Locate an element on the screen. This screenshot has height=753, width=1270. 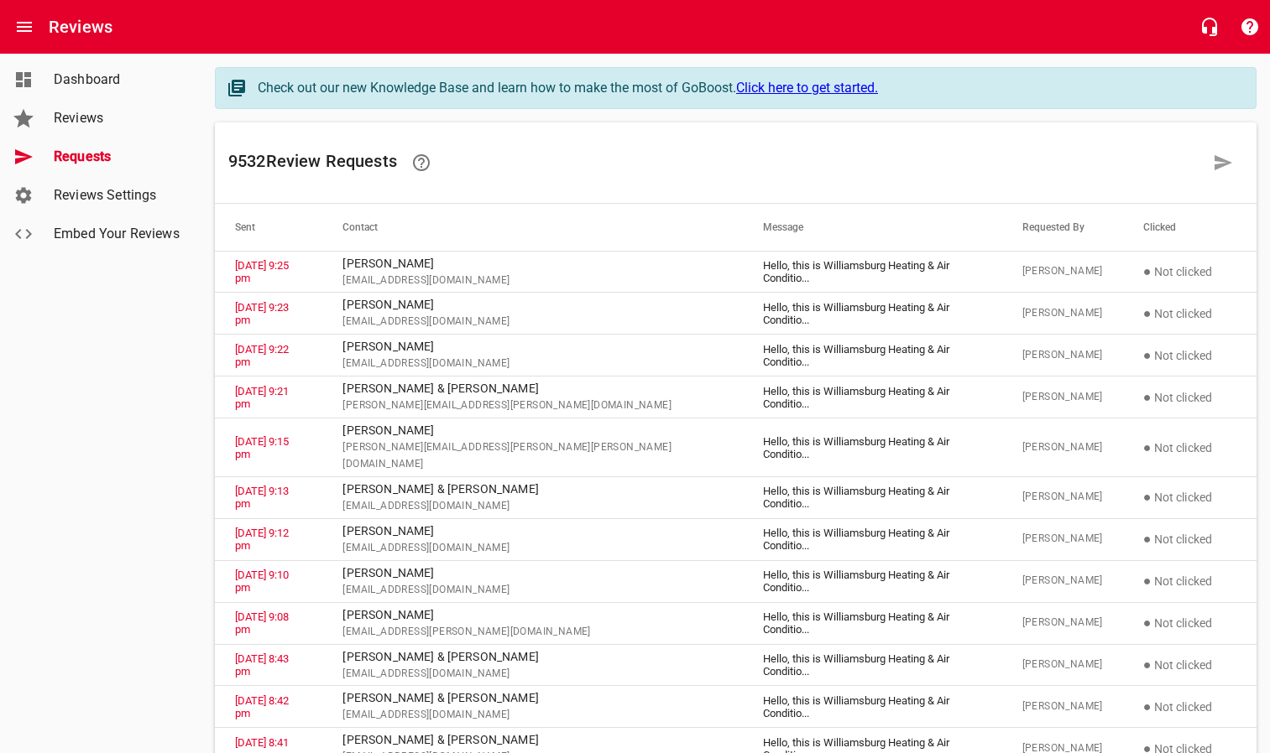
th: Sent is located at coordinates (269, 227).